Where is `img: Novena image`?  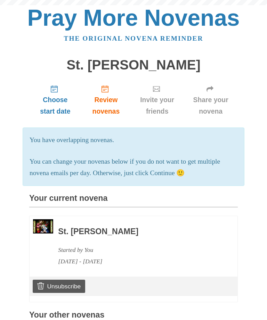 img: Novena image is located at coordinates (43, 227).